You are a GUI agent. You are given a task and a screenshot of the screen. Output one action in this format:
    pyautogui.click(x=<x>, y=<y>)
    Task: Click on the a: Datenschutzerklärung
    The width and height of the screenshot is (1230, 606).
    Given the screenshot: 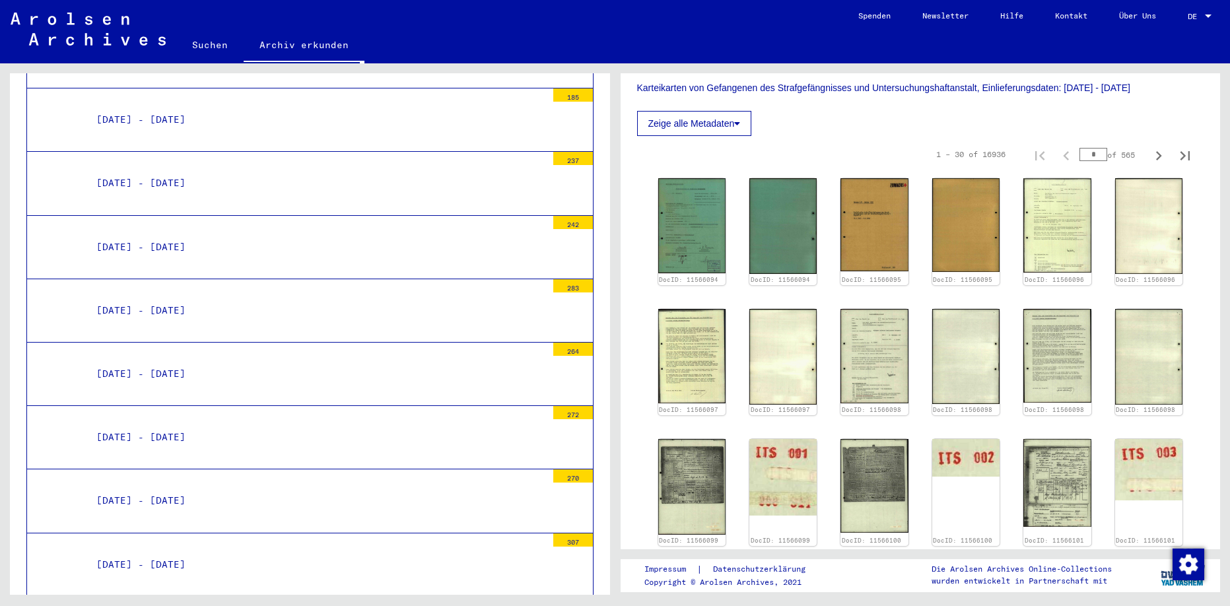 What is the action you would take?
    pyautogui.click(x=762, y=569)
    